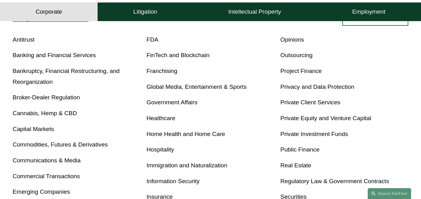  Describe the element at coordinates (46, 160) in the screenshot. I see `a: Communications & Media` at that location.